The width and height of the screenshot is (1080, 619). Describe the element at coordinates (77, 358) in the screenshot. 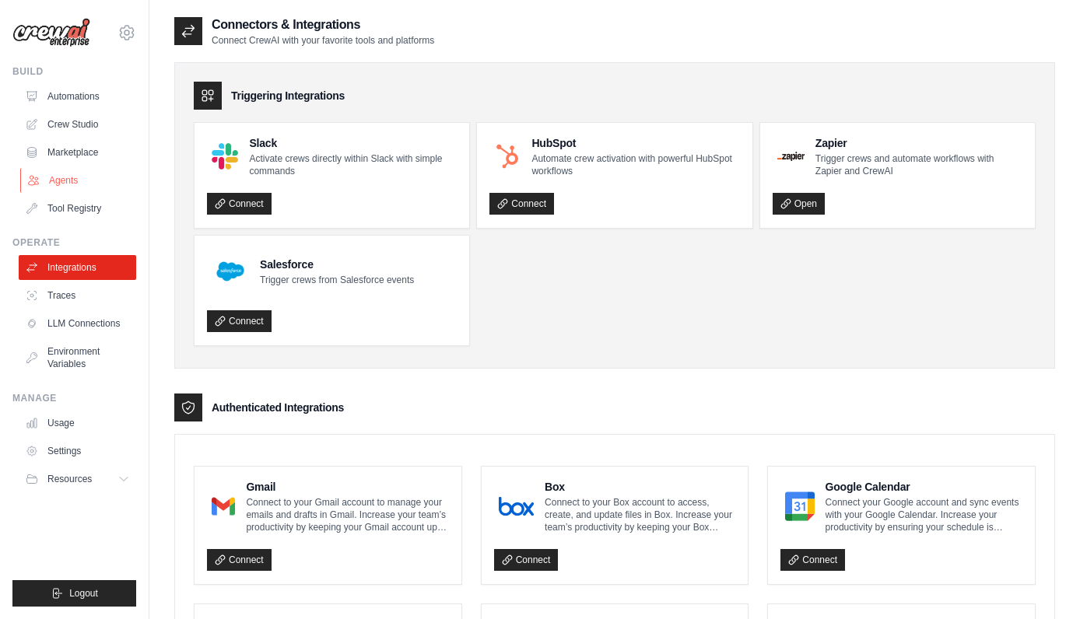

I see `a: Environment Variables` at that location.